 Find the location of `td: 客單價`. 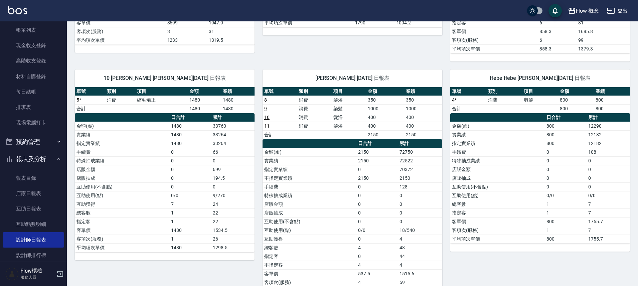

td: 客單價 is located at coordinates (494, 31).